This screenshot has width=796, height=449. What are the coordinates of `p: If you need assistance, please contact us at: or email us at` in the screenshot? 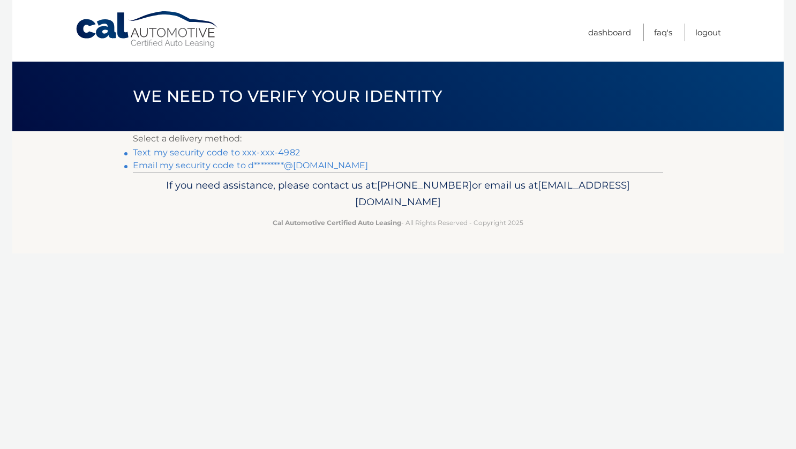 It's located at (398, 194).